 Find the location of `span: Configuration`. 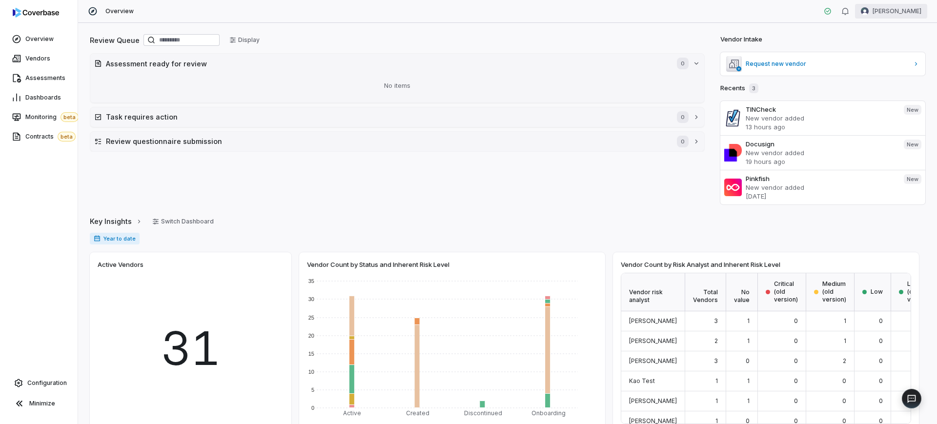

span: Configuration is located at coordinates (47, 383).